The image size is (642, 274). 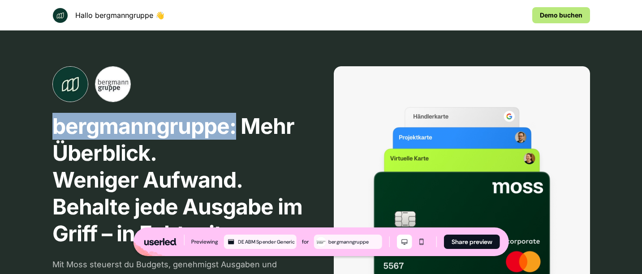 I want to click on div: for, so click(x=305, y=242).